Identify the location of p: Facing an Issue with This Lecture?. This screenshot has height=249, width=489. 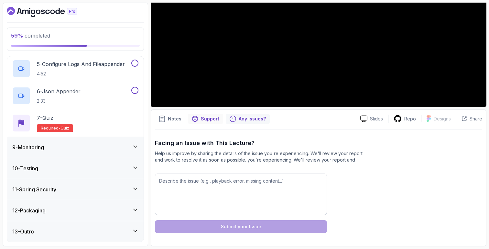
(319, 143).